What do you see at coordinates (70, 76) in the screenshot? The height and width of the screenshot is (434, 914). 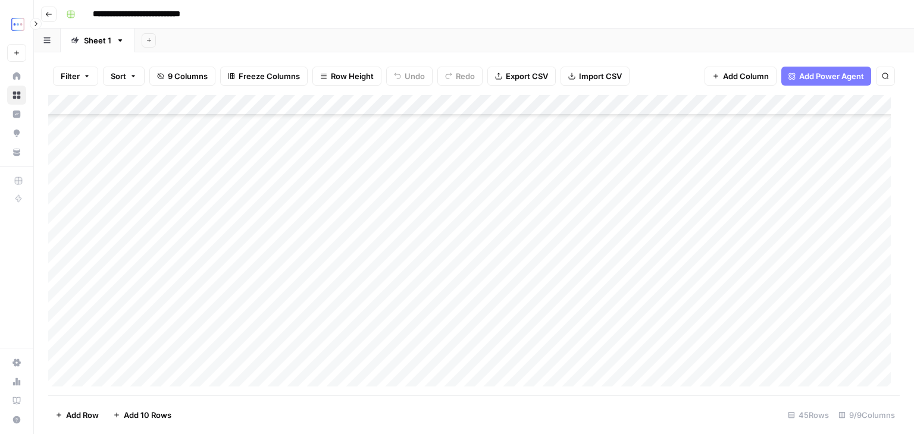 I see `span: Filter` at bounding box center [70, 76].